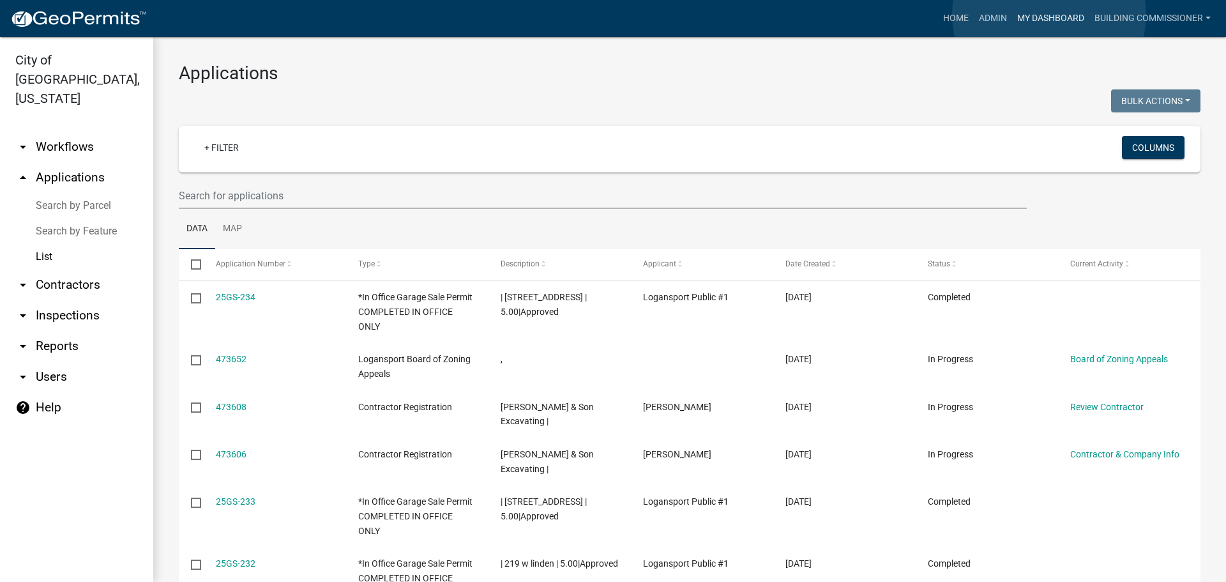 Image resolution: width=1226 pixels, height=582 pixels. What do you see at coordinates (236, 297) in the screenshot?
I see `a: 25GS-234` at bounding box center [236, 297].